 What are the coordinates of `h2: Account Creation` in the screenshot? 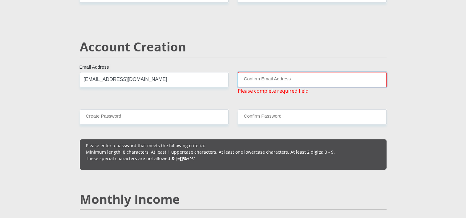 It's located at (233, 47).